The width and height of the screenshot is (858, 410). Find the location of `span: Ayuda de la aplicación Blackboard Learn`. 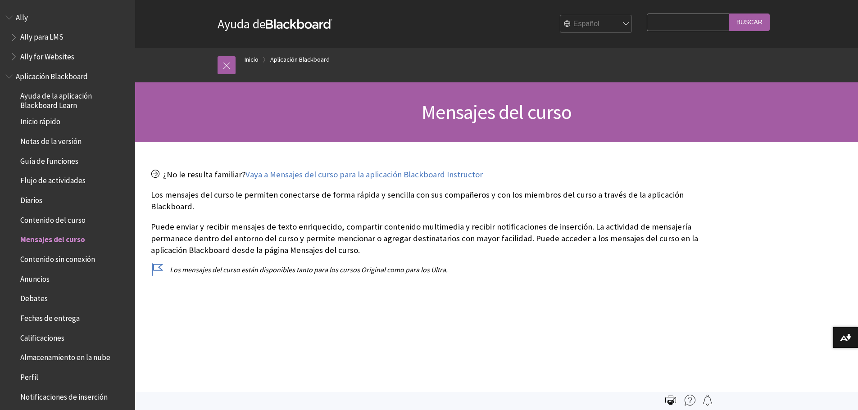

span: Ayuda de la aplicación Blackboard Learn is located at coordinates (74, 99).